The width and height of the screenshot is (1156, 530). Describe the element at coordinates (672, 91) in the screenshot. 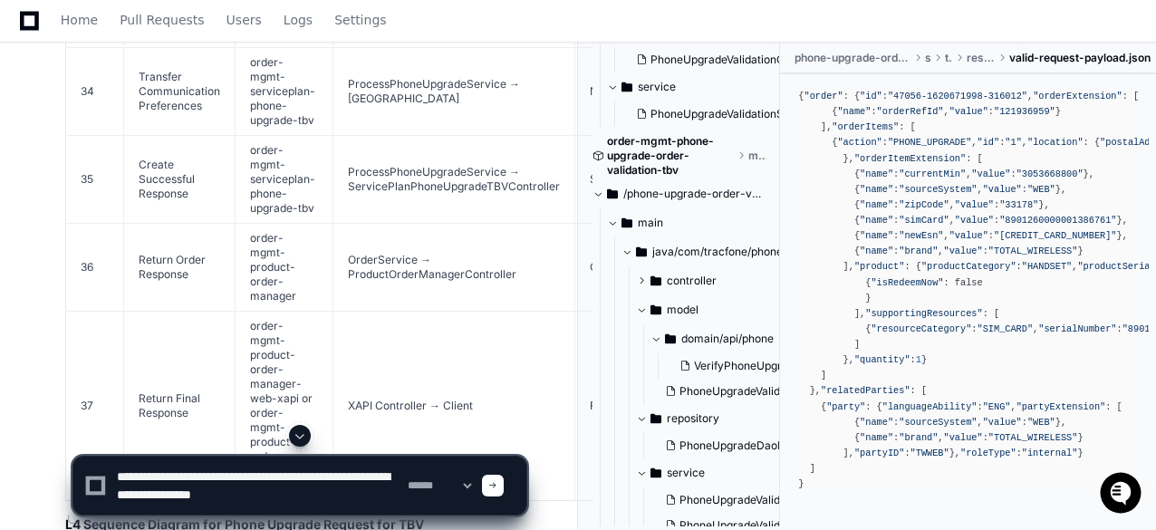

I see `td: N/A` at that location.